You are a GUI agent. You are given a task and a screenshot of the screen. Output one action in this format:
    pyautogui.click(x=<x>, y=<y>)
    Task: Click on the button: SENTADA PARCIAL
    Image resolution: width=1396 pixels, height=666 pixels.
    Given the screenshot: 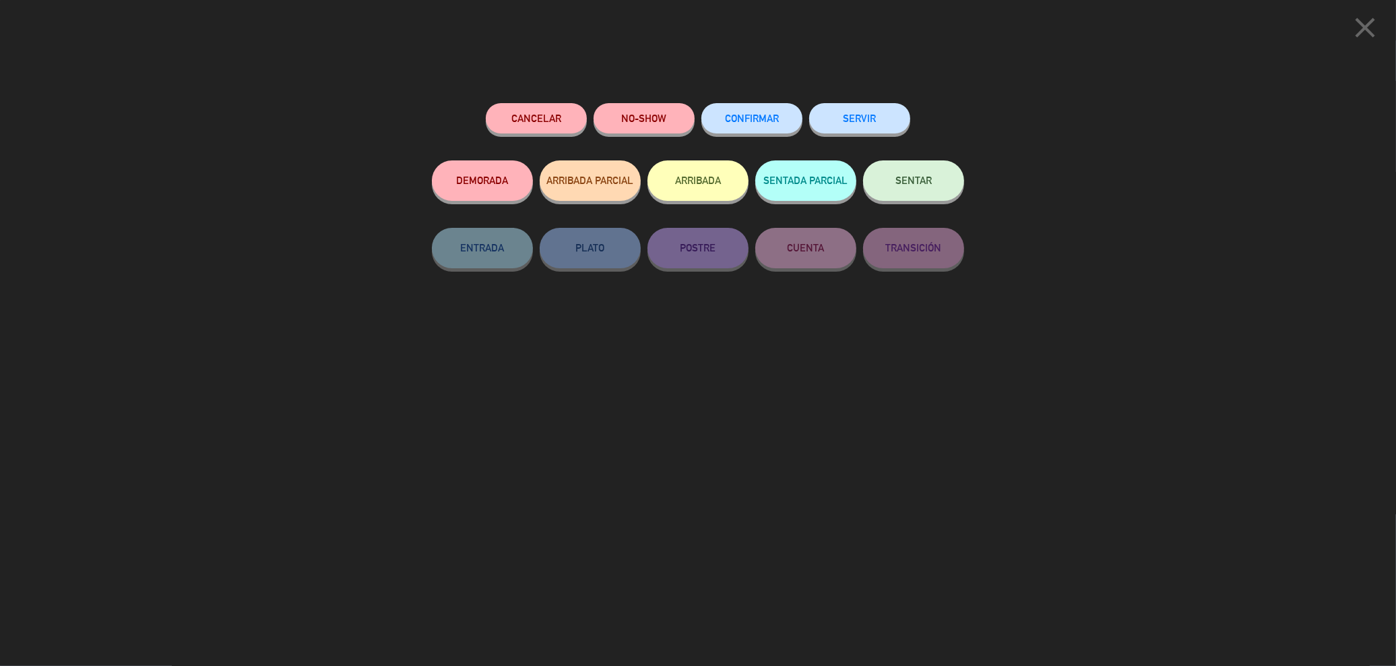 What is the action you would take?
    pyautogui.click(x=806, y=181)
    